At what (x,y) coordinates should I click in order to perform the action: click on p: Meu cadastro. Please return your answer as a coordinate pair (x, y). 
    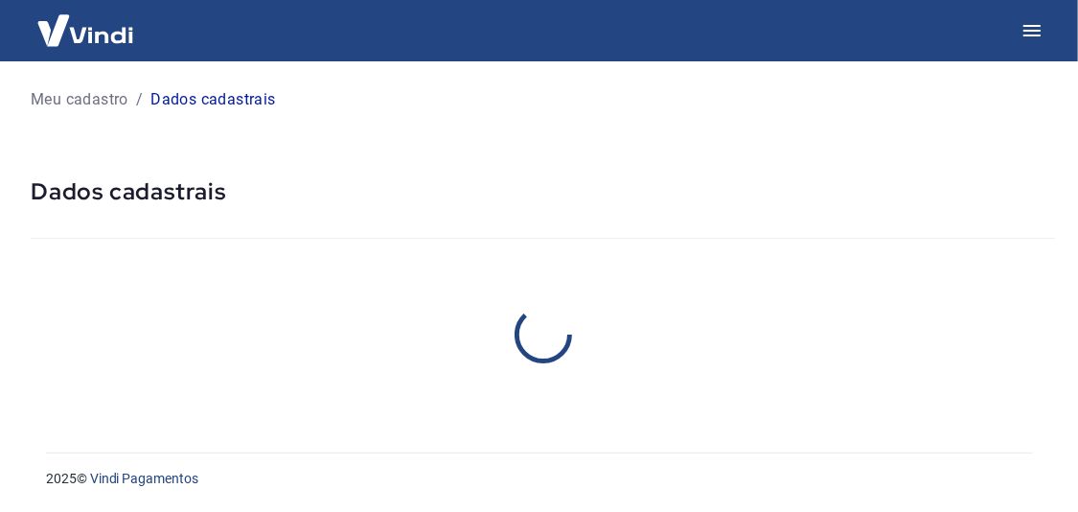
    Looking at the image, I should click on (80, 100).